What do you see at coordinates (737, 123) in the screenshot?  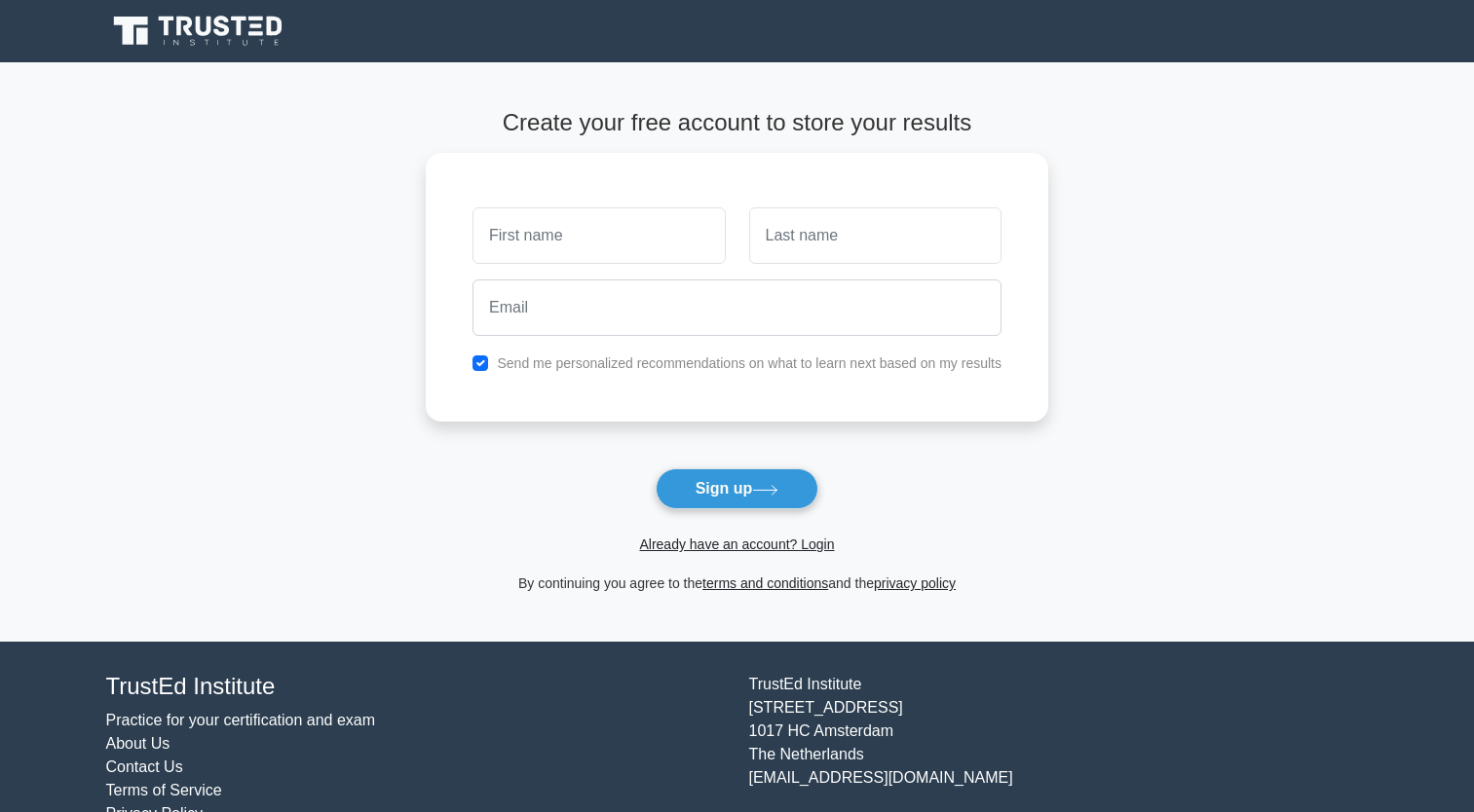 I see `h4: Create your free account to store your results` at bounding box center [737, 123].